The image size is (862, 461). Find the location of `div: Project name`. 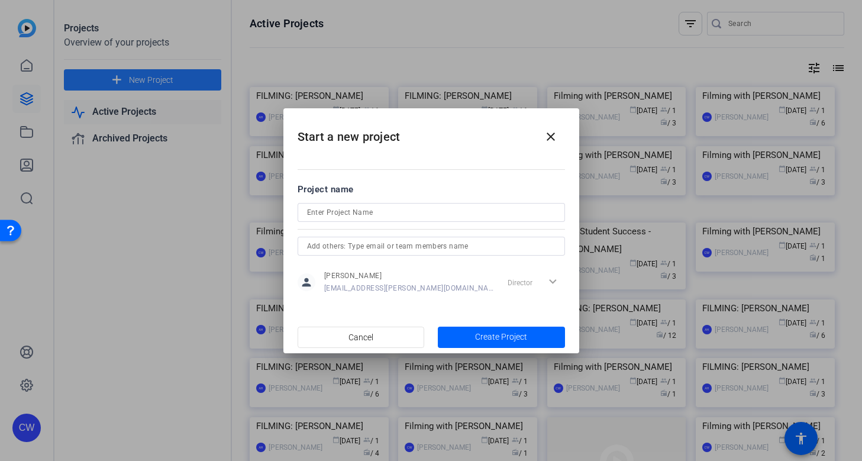

div: Project name is located at coordinates (431, 189).